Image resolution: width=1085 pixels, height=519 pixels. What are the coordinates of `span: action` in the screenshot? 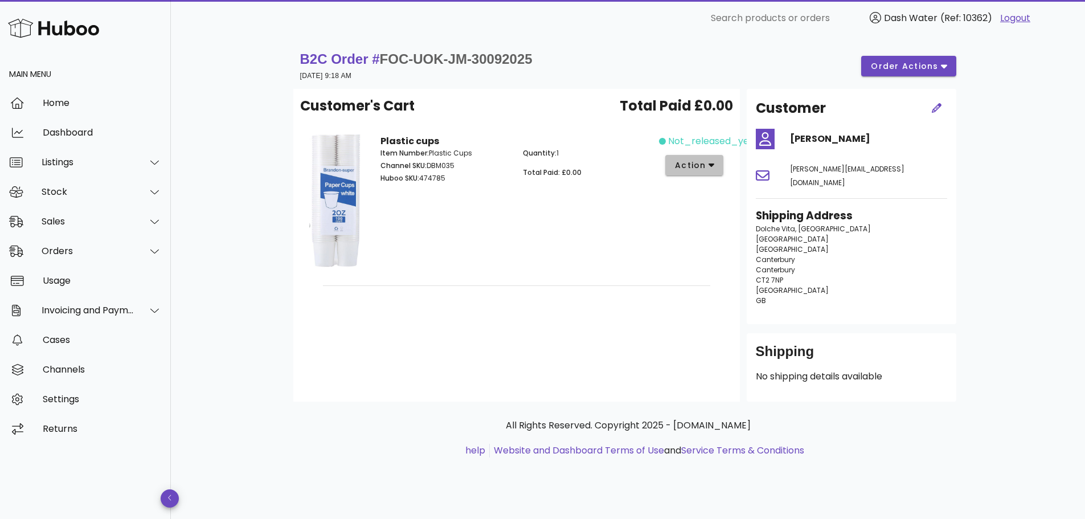 It's located at (690, 165).